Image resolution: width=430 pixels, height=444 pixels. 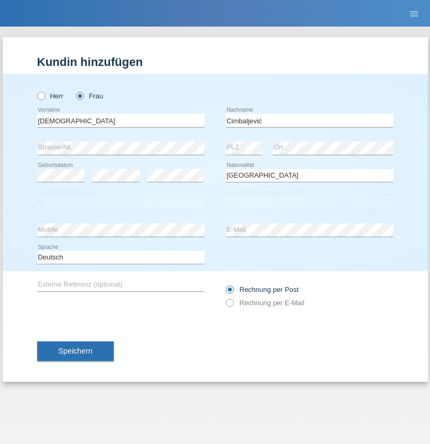 What do you see at coordinates (414, 13) in the screenshot?
I see `a: menu` at bounding box center [414, 13].